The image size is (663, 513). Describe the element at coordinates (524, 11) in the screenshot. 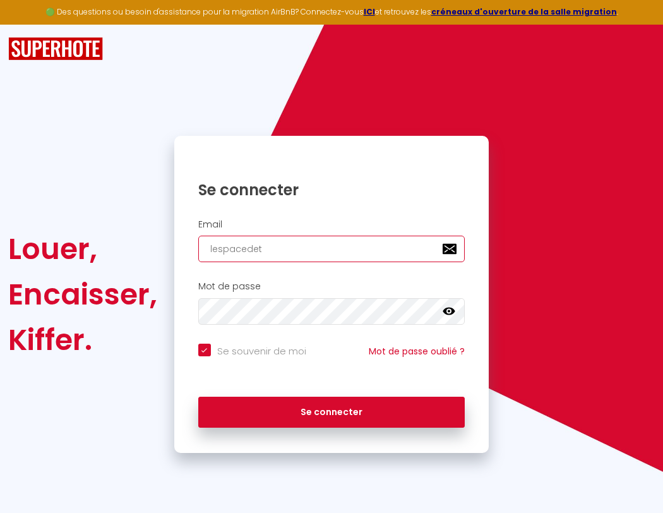

I see `a: créneaux d'ouverture de la salle migration` at that location.